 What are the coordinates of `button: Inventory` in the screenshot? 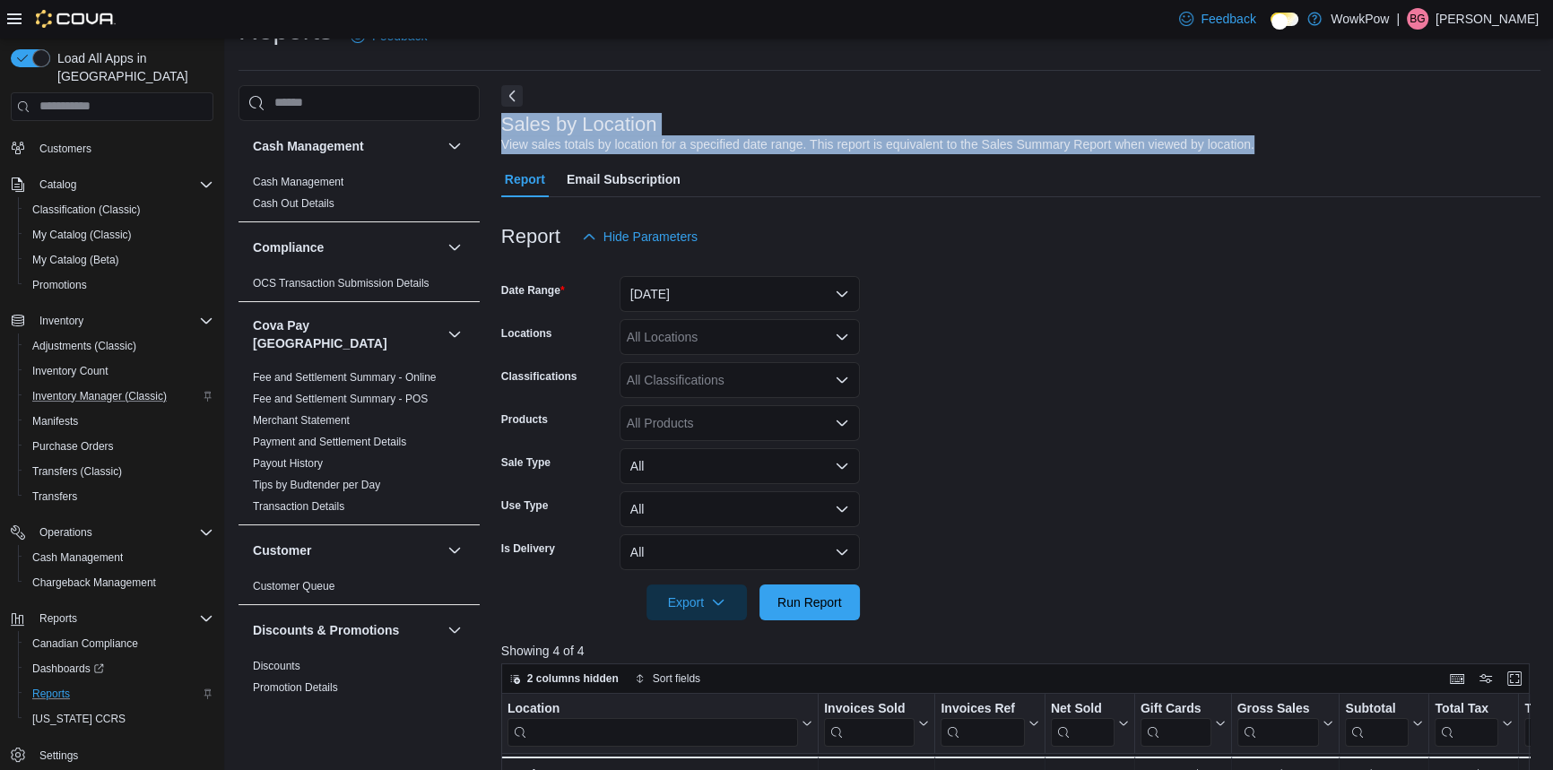 It's located at (112, 321).